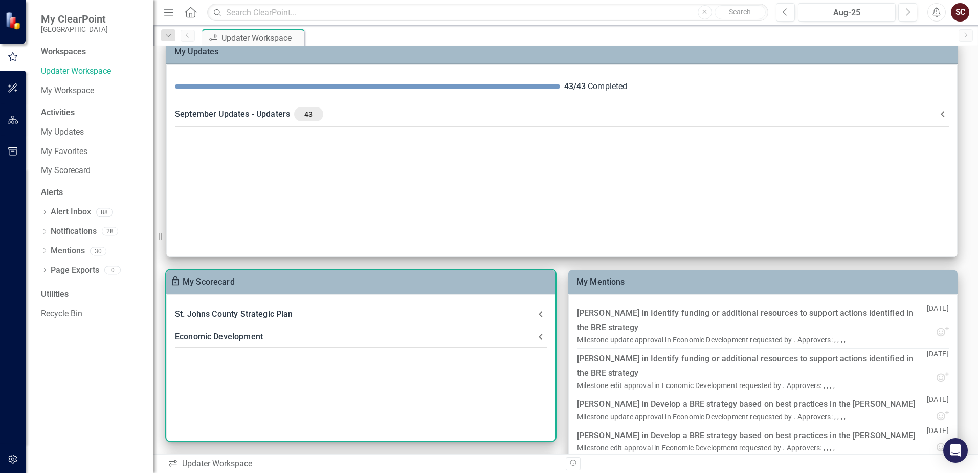 The height and width of the screenshot is (473, 978). I want to click on div: 88, so click(104, 212).